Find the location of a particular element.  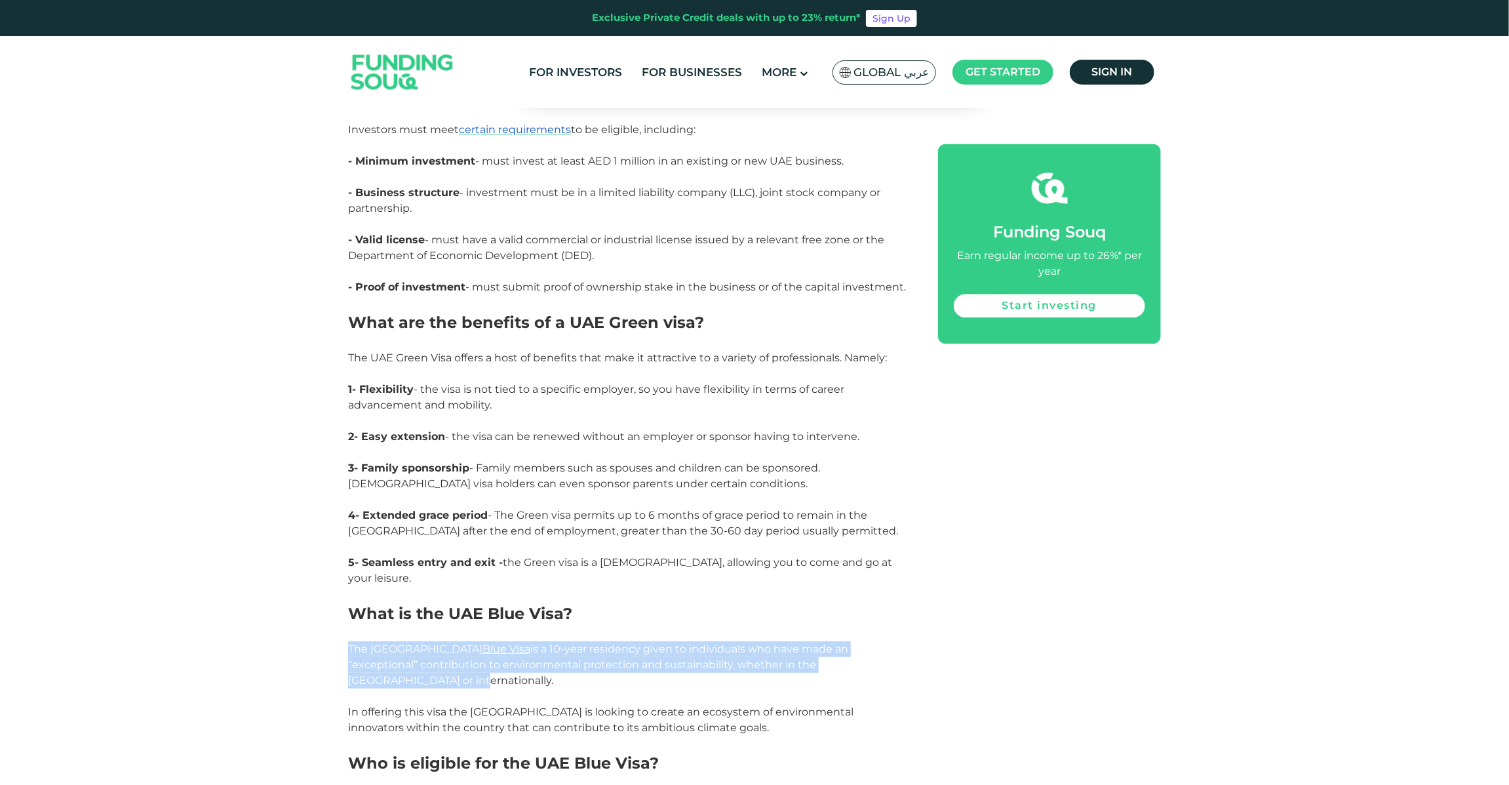

span: Get started is located at coordinates (1003, 71).